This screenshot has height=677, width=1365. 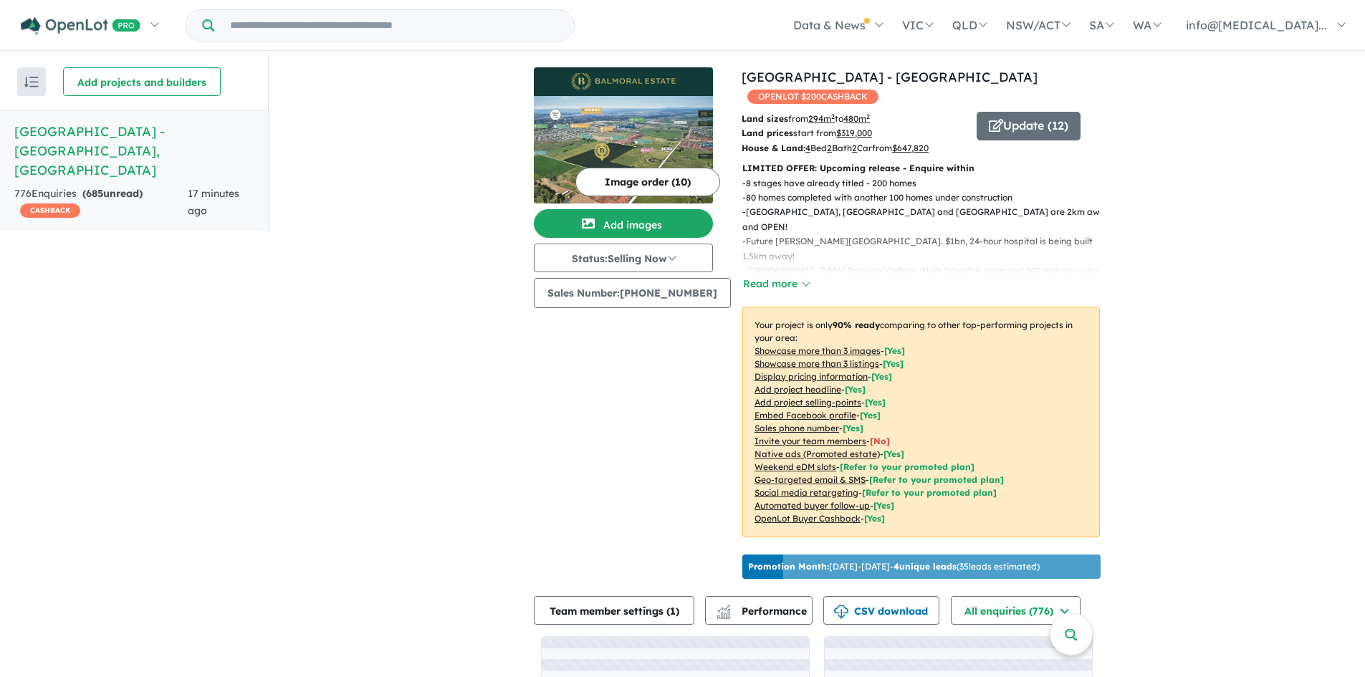 What do you see at coordinates (817, 454) in the screenshot?
I see `u: Native ads (Promoted estate)` at bounding box center [817, 454].